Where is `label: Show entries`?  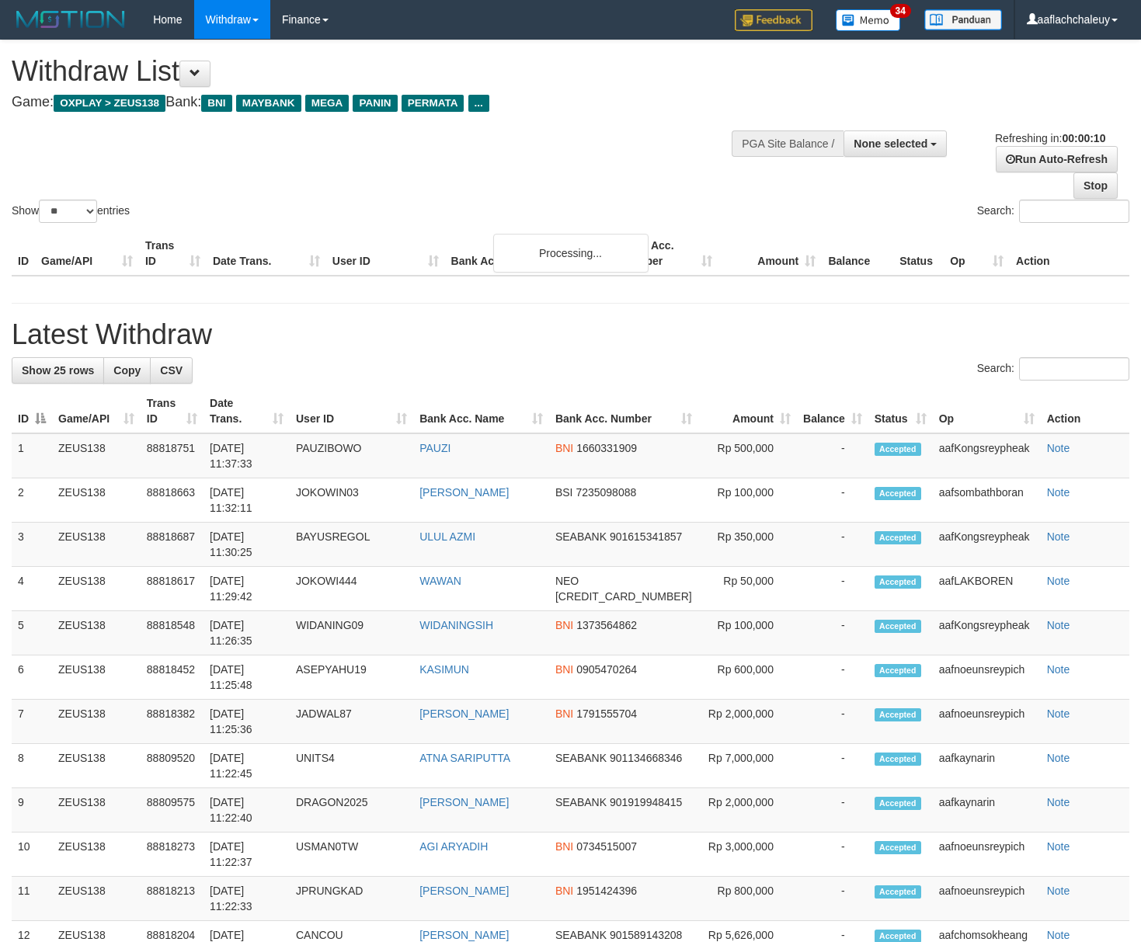 label: Show entries is located at coordinates (71, 211).